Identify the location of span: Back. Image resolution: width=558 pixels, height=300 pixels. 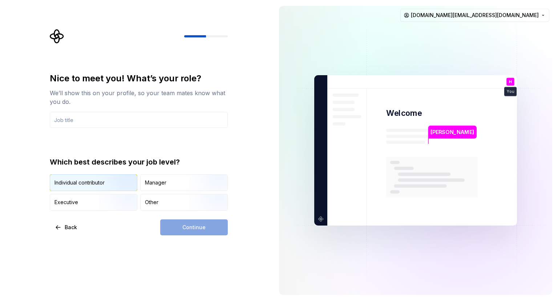
(71, 228).